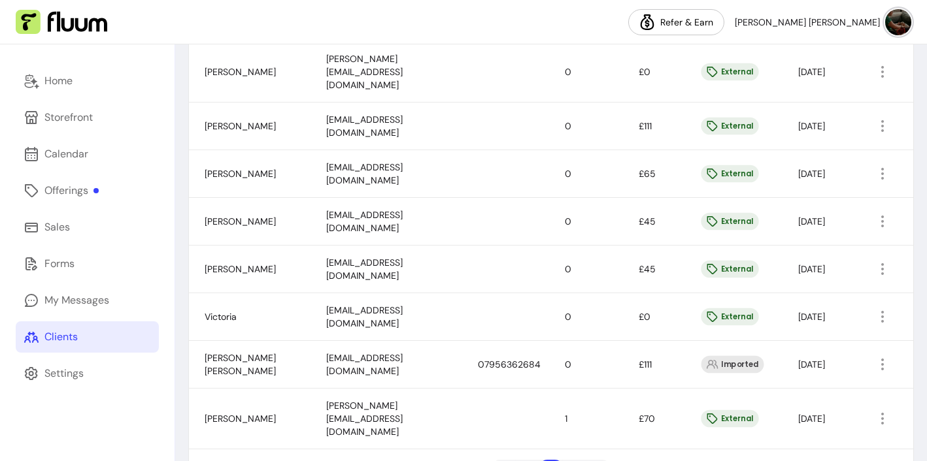 The width and height of the screenshot is (927, 461). Describe the element at coordinates (87, 227) in the screenshot. I see `a: Sales` at that location.